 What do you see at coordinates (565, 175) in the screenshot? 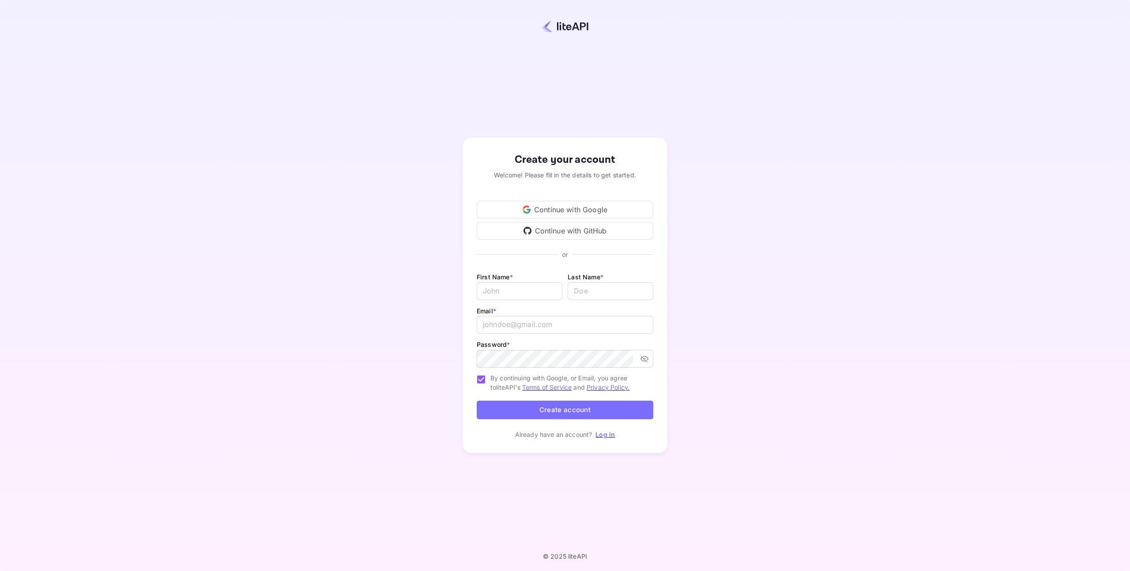
I see `div: Welcome! Please fill in the details to get started.` at bounding box center [565, 175].